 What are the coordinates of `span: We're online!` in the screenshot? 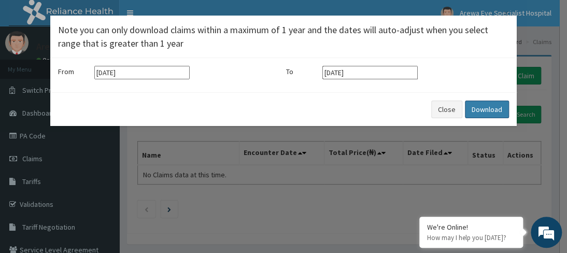 It's located at (102, 119).